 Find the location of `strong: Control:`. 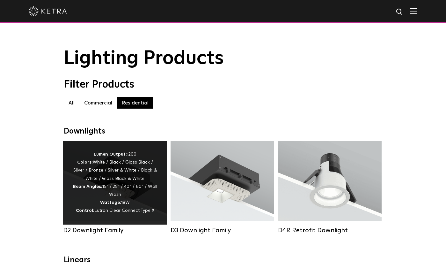

strong: Control: is located at coordinates (85, 210).